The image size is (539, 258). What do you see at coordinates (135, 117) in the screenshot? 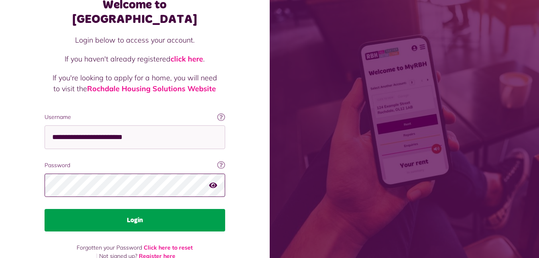
I see `label: Username` at bounding box center [135, 117].